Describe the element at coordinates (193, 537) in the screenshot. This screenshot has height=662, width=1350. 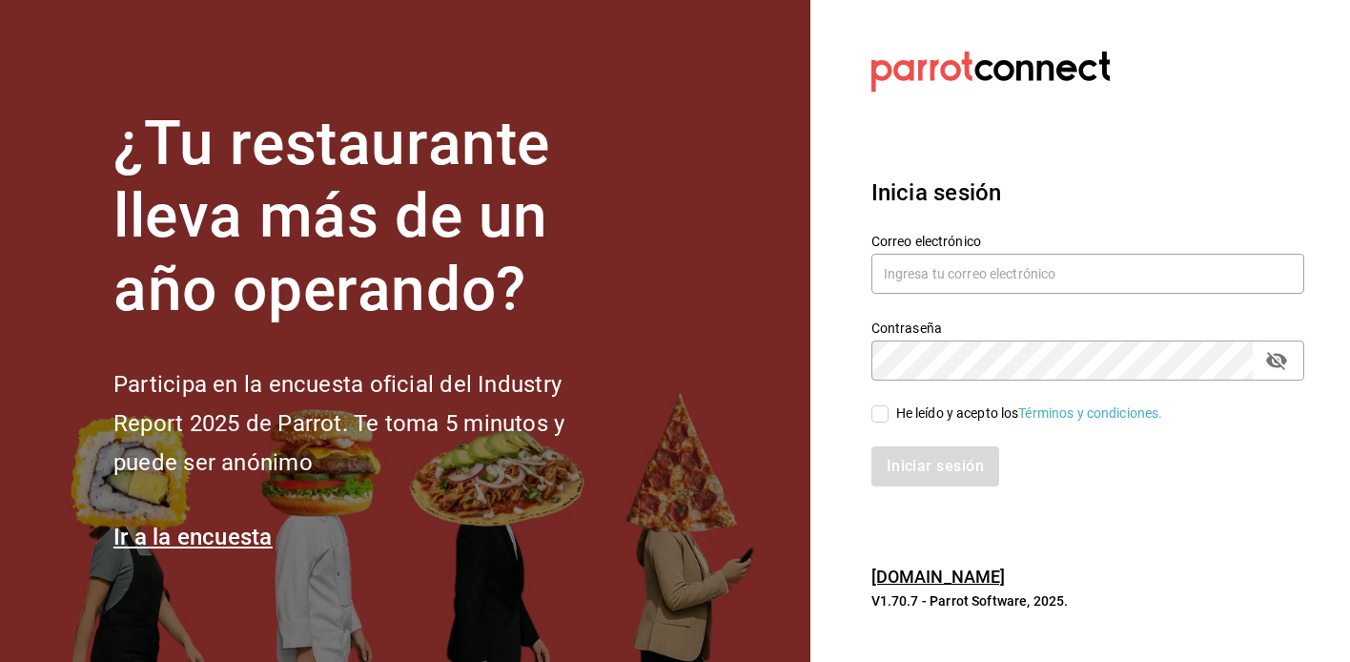
I see `a: Ir a la encuesta` at that location.